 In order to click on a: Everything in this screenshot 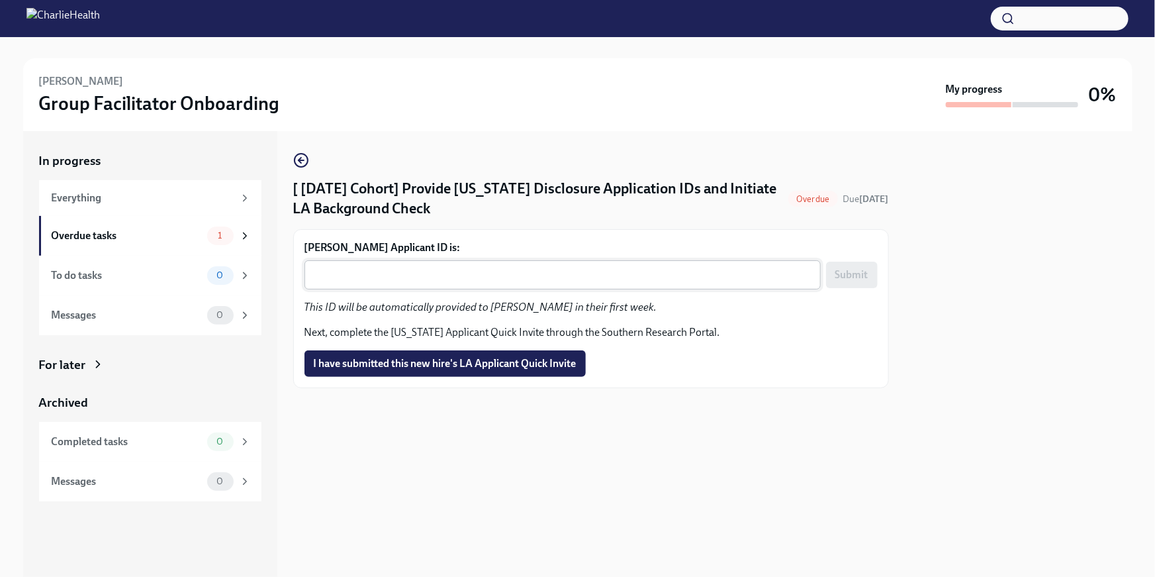, I will do `click(150, 198)`.